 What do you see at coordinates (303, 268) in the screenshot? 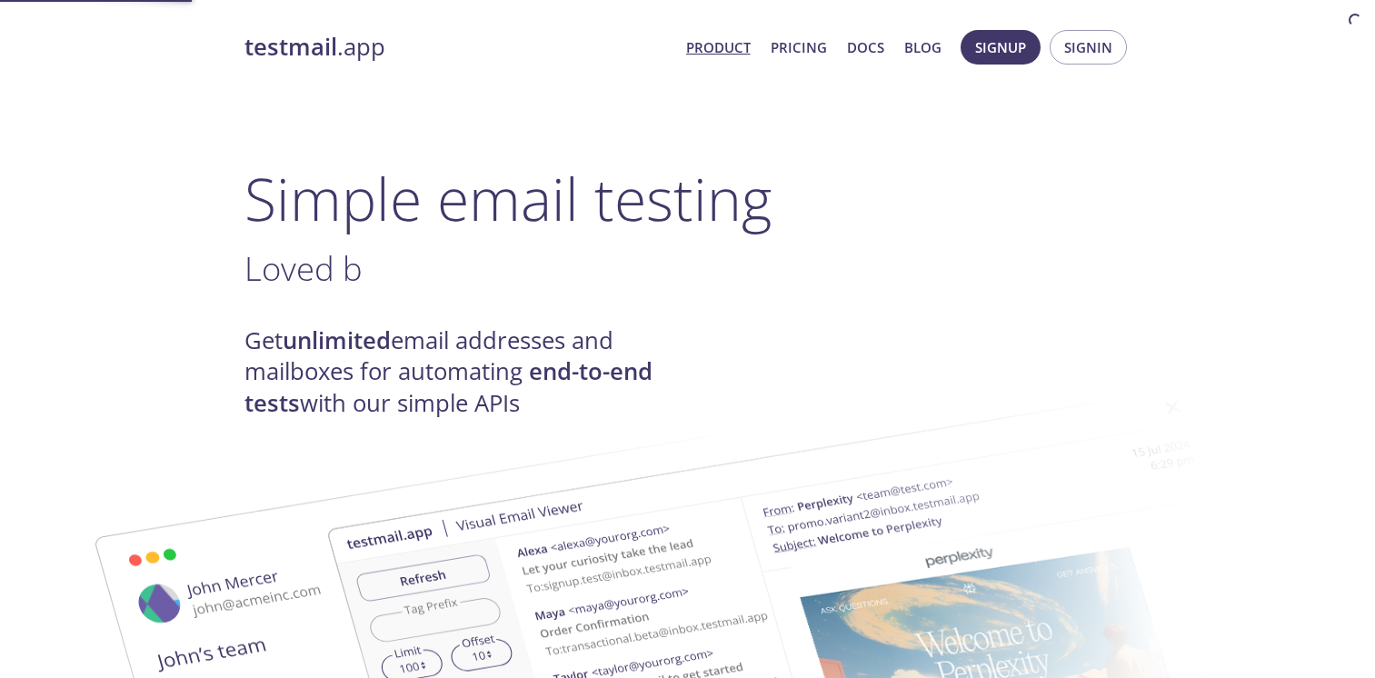
I see `span: Loved b` at bounding box center [303, 268].